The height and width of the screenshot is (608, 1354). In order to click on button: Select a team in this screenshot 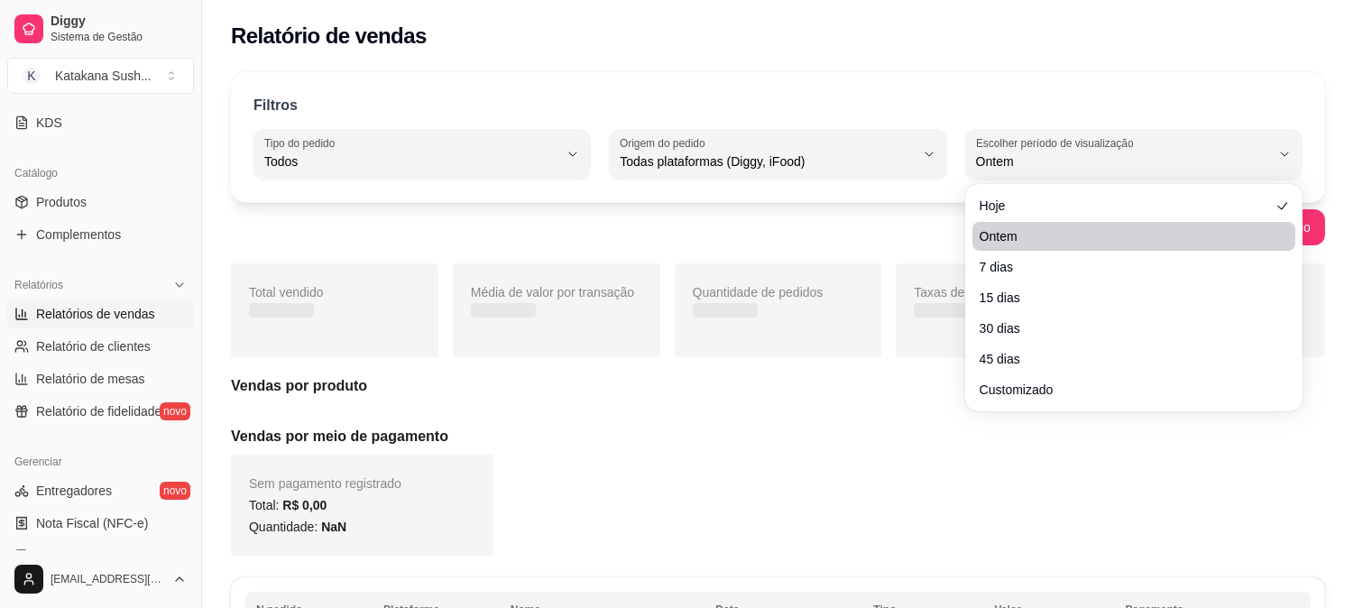, I will do `click(100, 76)`.